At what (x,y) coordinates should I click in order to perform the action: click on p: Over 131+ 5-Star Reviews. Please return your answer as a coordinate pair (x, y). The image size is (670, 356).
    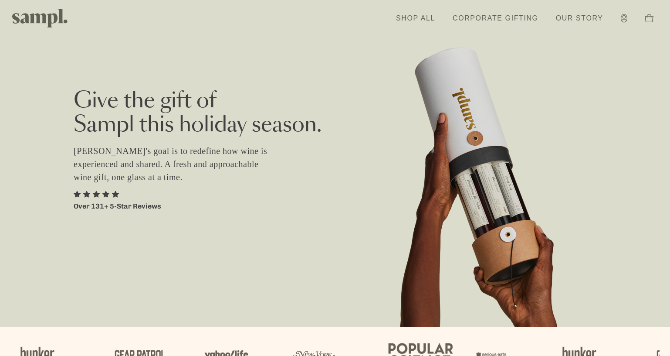
    Looking at the image, I should click on (117, 206).